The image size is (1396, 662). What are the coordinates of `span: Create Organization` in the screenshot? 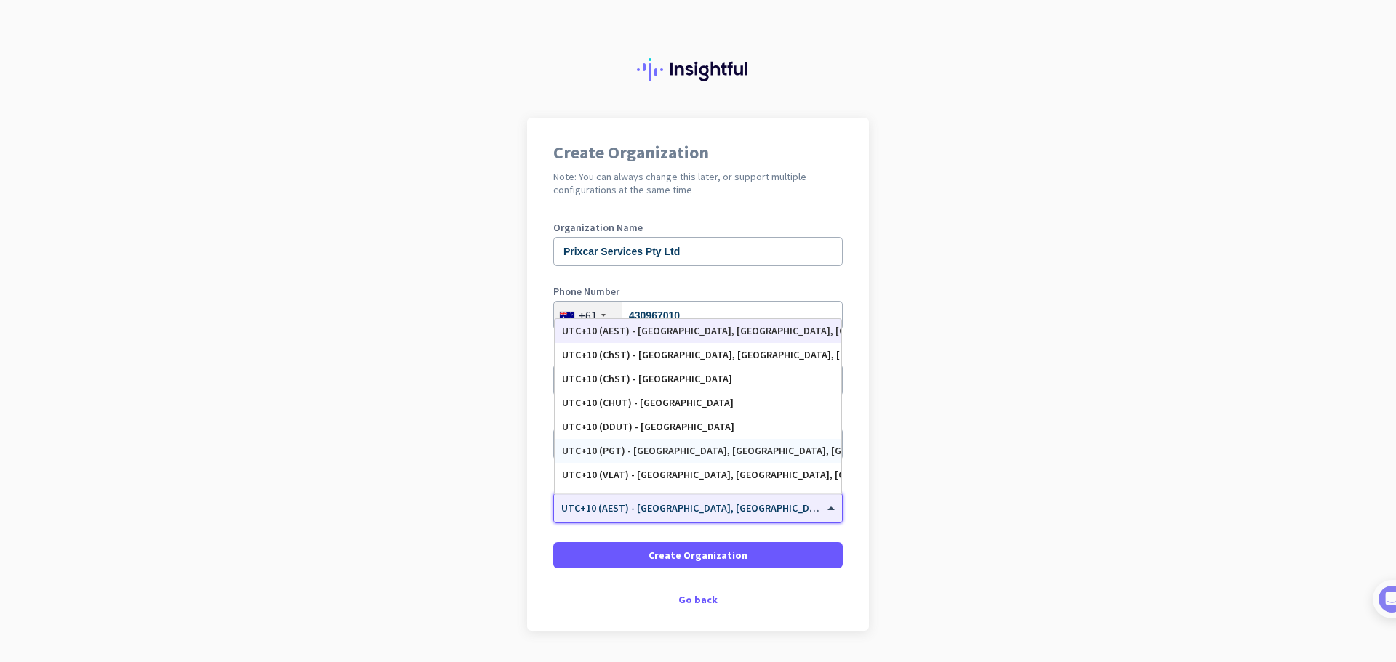 It's located at (698, 555).